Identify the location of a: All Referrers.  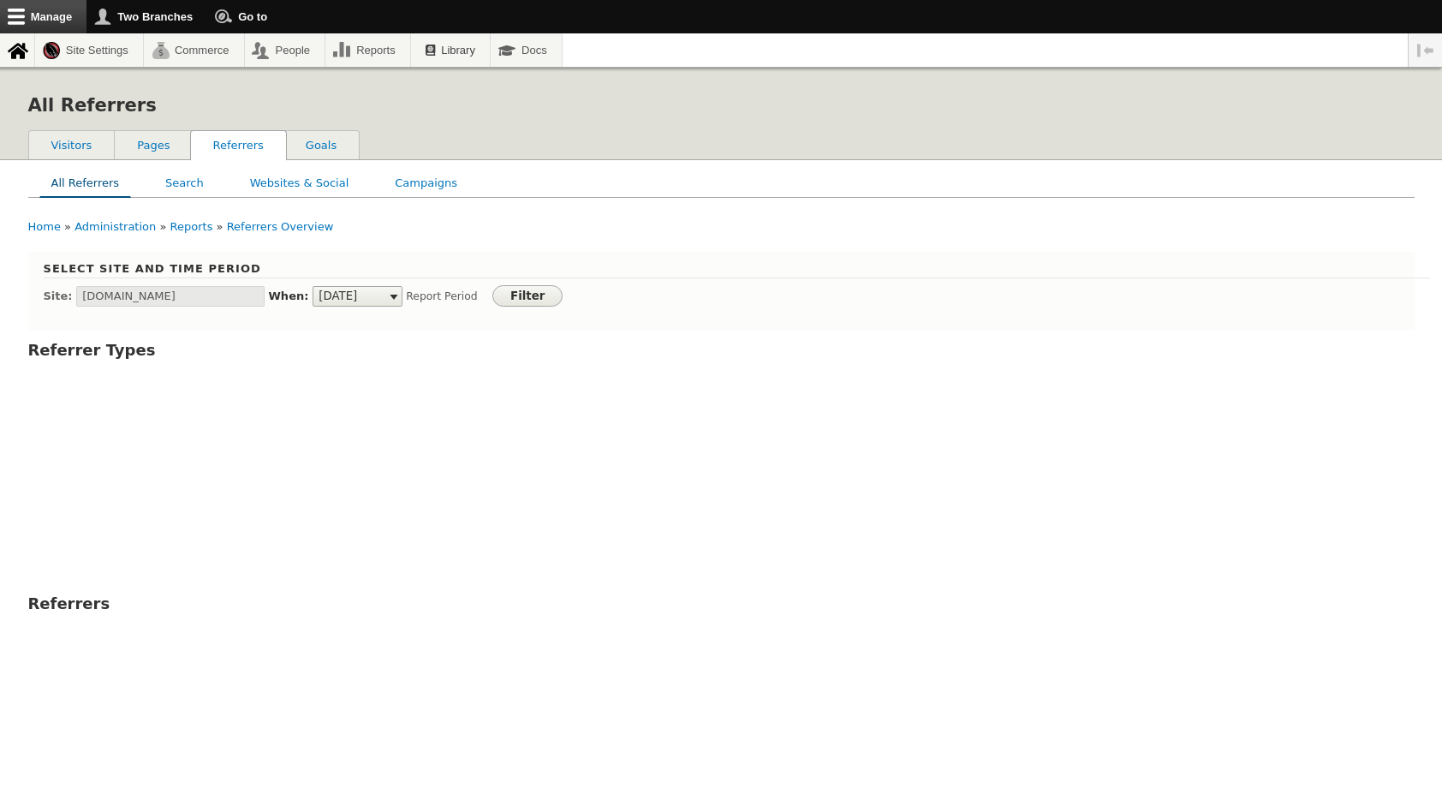
(86, 182).